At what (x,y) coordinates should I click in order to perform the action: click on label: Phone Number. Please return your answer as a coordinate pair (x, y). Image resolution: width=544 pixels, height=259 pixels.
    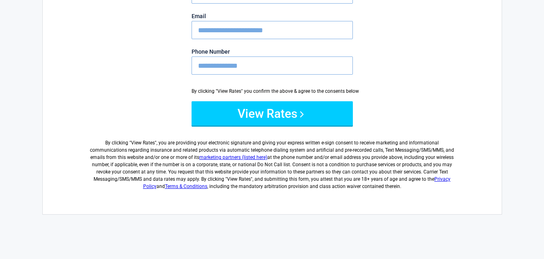
    Looking at the image, I should click on (272, 52).